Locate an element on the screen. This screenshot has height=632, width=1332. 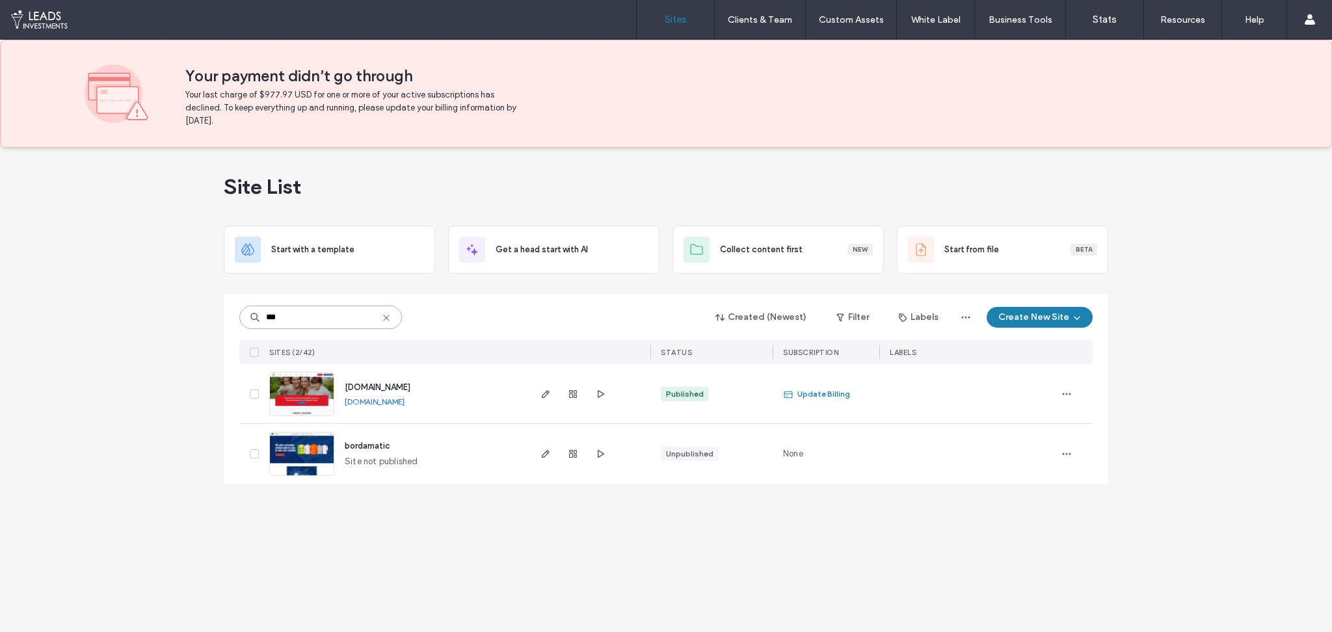
span: Ayuda is located at coordinates (46, 15).